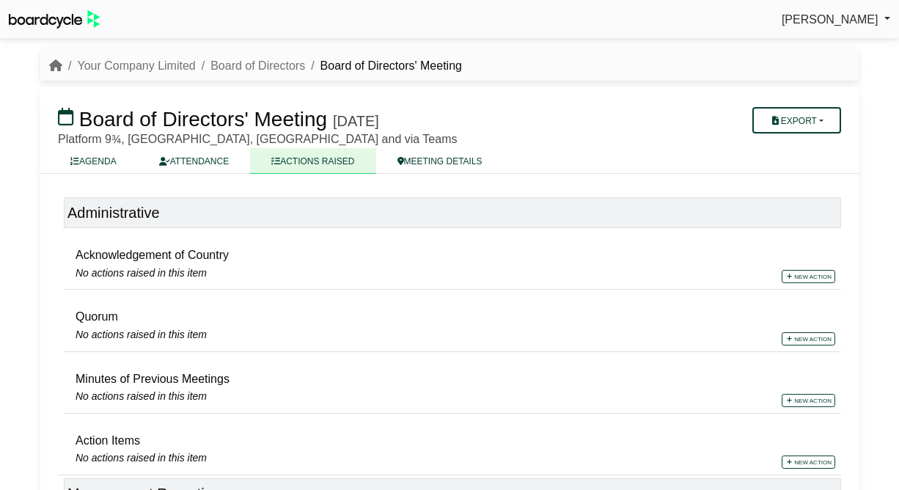 The width and height of the screenshot is (899, 490). Describe the element at coordinates (97, 316) in the screenshot. I see `span: Quorum` at that location.